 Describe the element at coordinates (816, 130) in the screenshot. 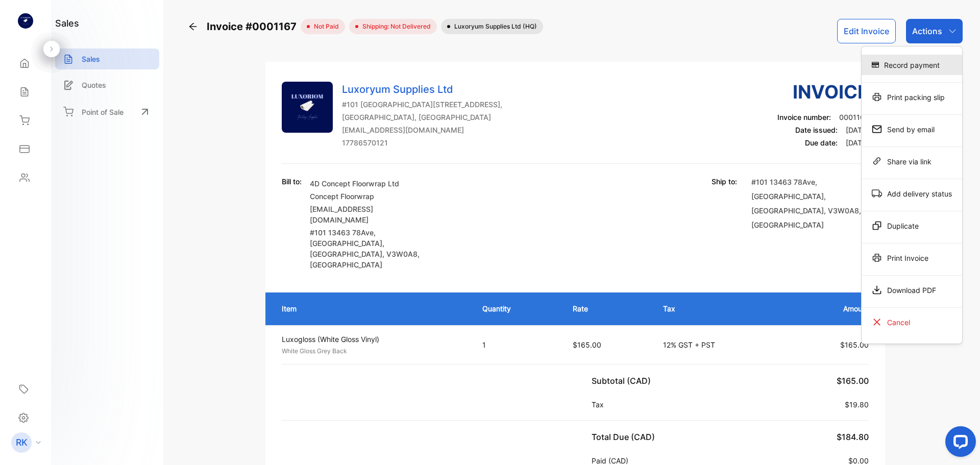

I see `span: Date issued:` at that location.